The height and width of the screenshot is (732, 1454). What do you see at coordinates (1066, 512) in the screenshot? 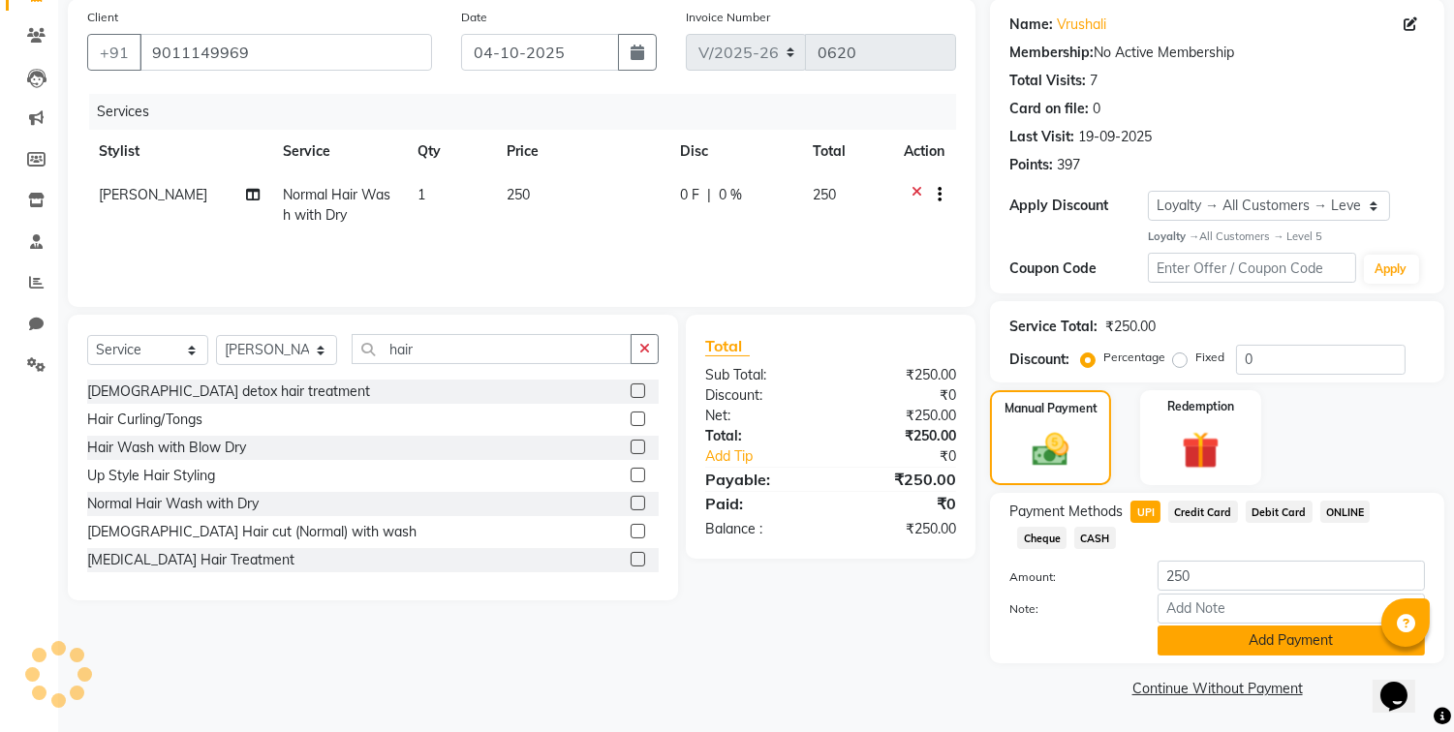
I see `span: Payment Methods` at bounding box center [1066, 512].